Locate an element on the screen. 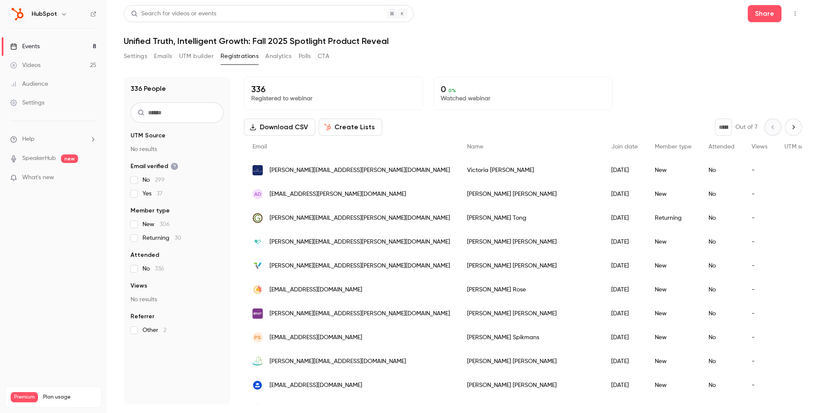  img: greenwood-env.co.uk is located at coordinates (258, 218).